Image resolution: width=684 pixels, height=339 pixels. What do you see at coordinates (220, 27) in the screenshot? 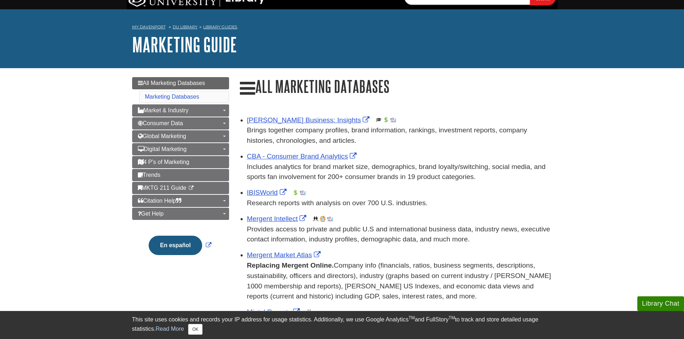
I see `a: Library Guides` at bounding box center [220, 27].